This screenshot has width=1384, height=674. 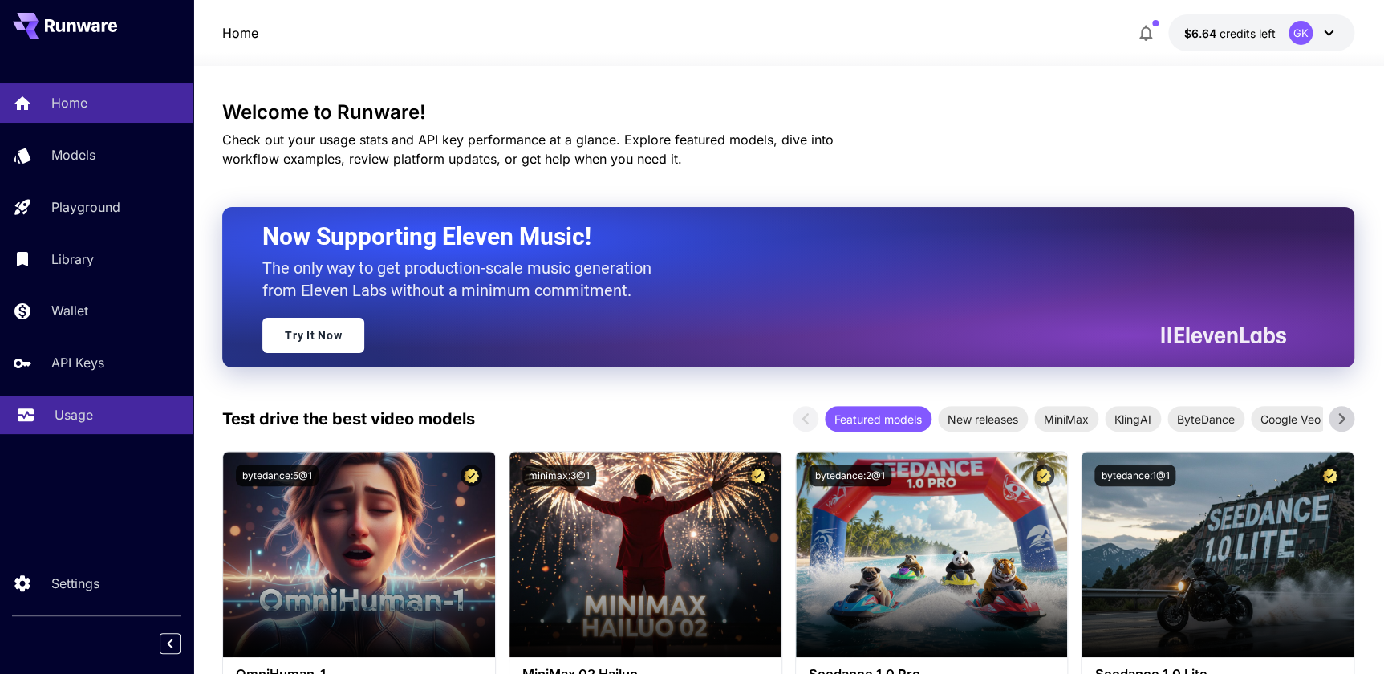 What do you see at coordinates (277, 475) in the screenshot?
I see `button: bytedance:5@1` at bounding box center [277, 475].